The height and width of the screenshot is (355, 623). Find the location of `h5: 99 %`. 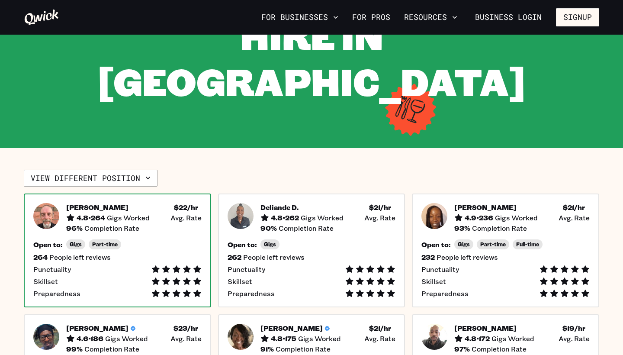

h5: 99 % is located at coordinates (74, 348).